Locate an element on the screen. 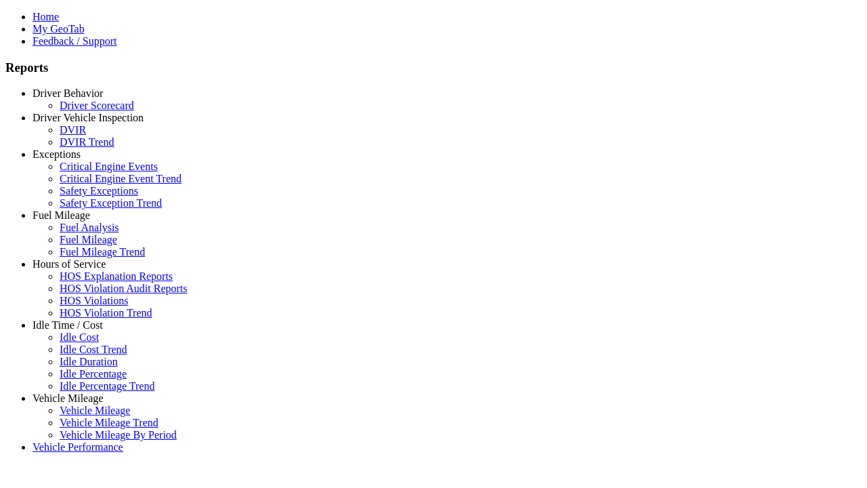 The width and height of the screenshot is (867, 488). a: Vehicle Performance is located at coordinates (78, 446).